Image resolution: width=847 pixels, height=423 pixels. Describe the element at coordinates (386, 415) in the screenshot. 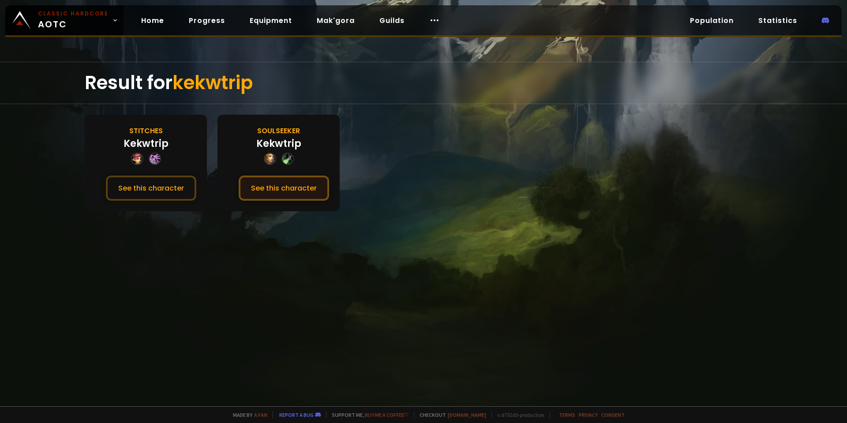

I see `a: Buy me a coffee` at that location.